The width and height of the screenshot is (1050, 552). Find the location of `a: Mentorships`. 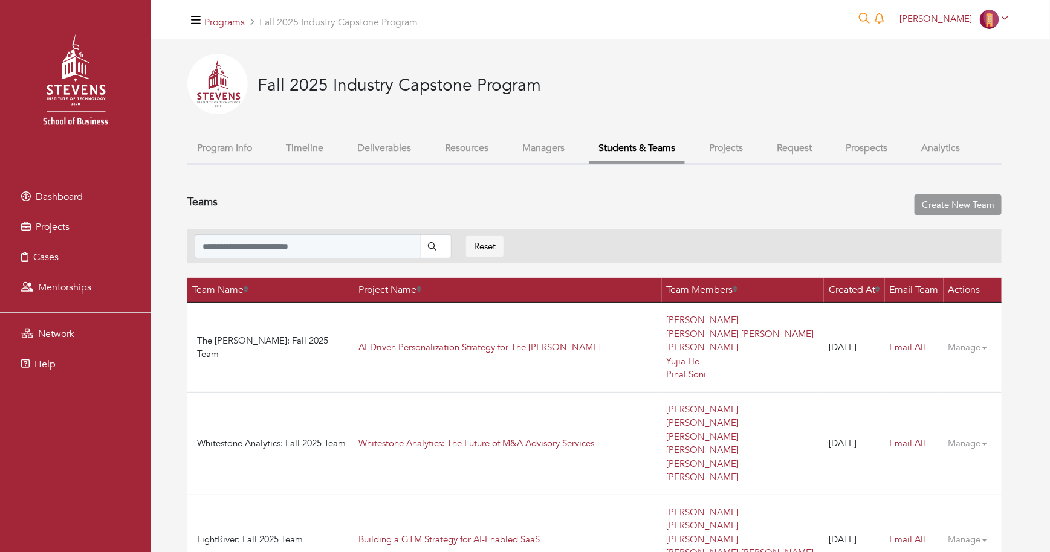

a: Mentorships is located at coordinates (76, 288).